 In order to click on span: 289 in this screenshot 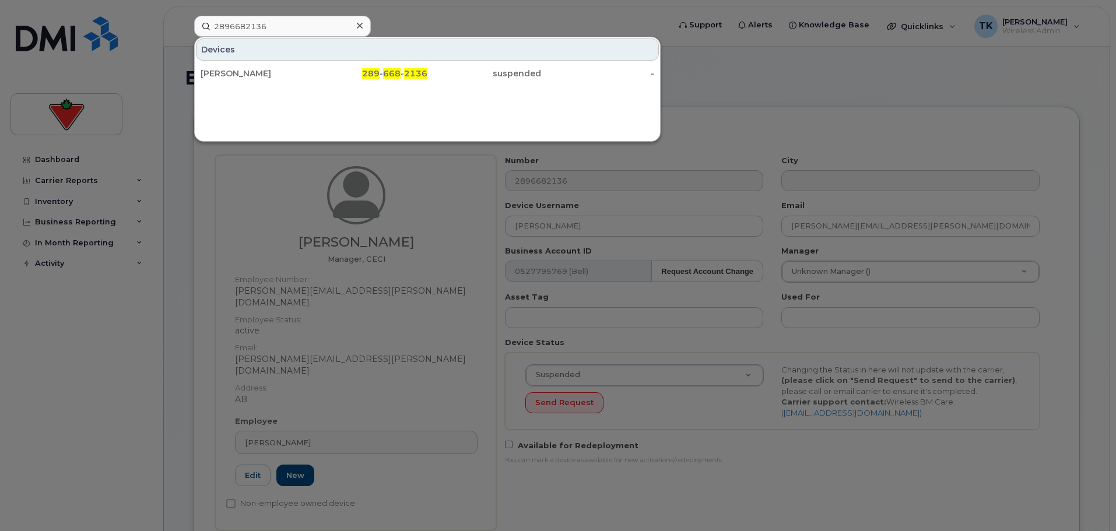, I will do `click(371, 73)`.